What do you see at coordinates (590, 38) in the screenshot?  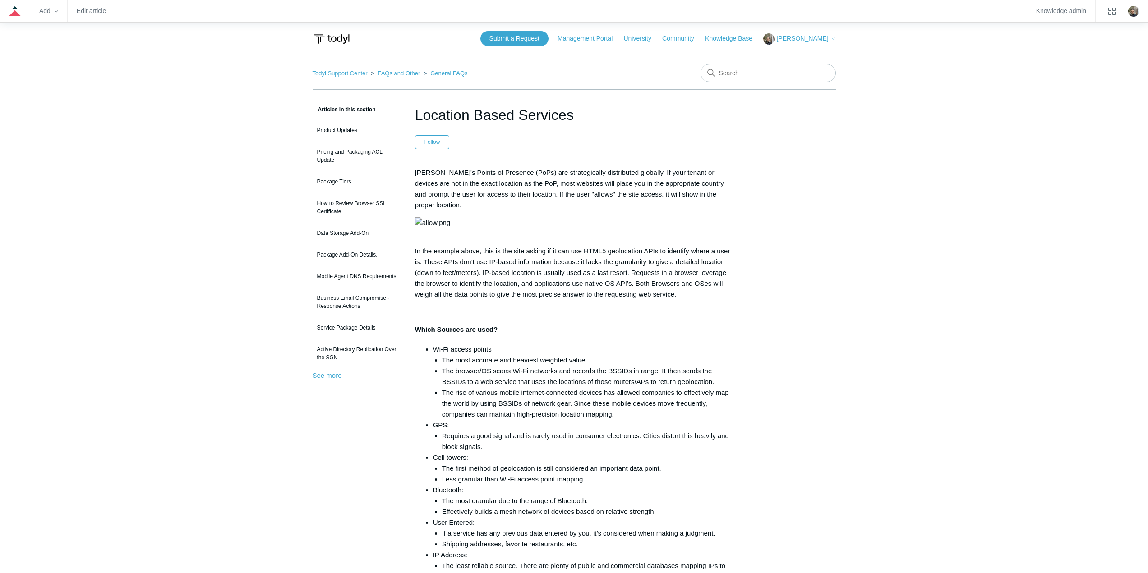 I see `a: Management Portal` at bounding box center [590, 38].